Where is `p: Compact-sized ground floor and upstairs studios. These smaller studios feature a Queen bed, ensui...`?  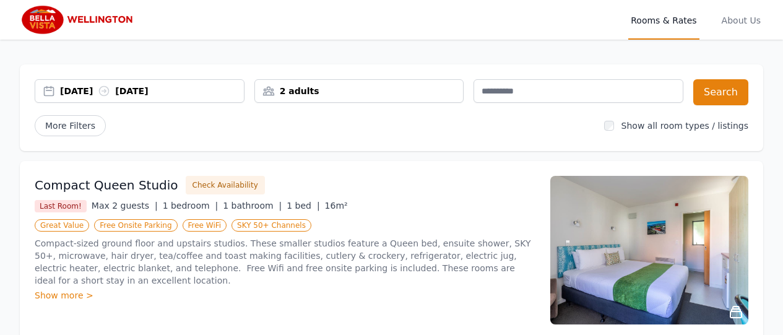 p: Compact-sized ground floor and upstairs studios. These smaller studios feature a Queen bed, ensui... is located at coordinates (285, 262).